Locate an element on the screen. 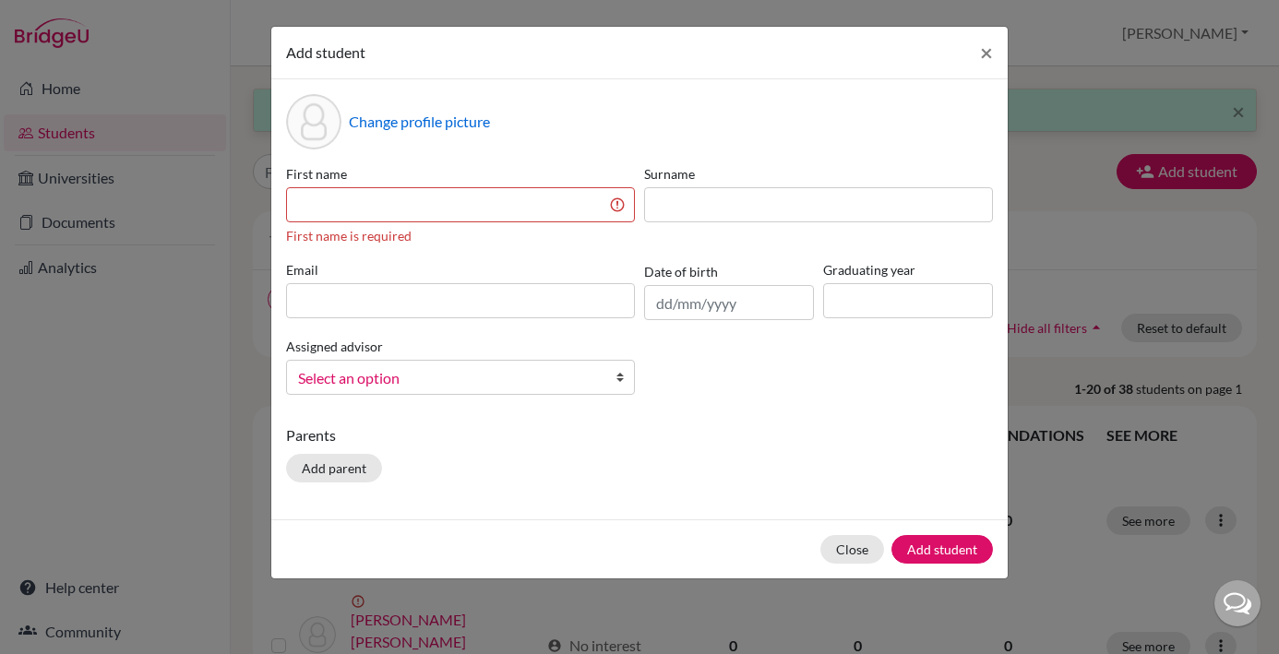  label: First name is located at coordinates (460, 173).